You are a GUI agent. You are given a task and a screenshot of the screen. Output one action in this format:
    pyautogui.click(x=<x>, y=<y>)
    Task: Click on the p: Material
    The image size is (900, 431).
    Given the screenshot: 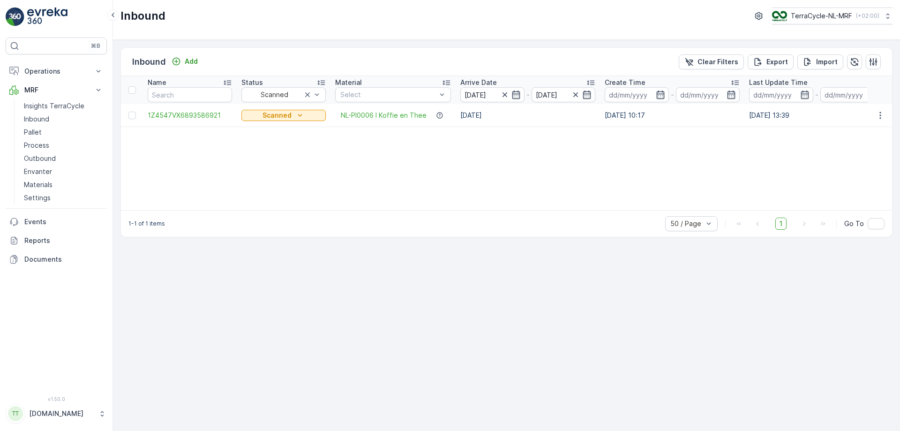 What is the action you would take?
    pyautogui.click(x=348, y=83)
    